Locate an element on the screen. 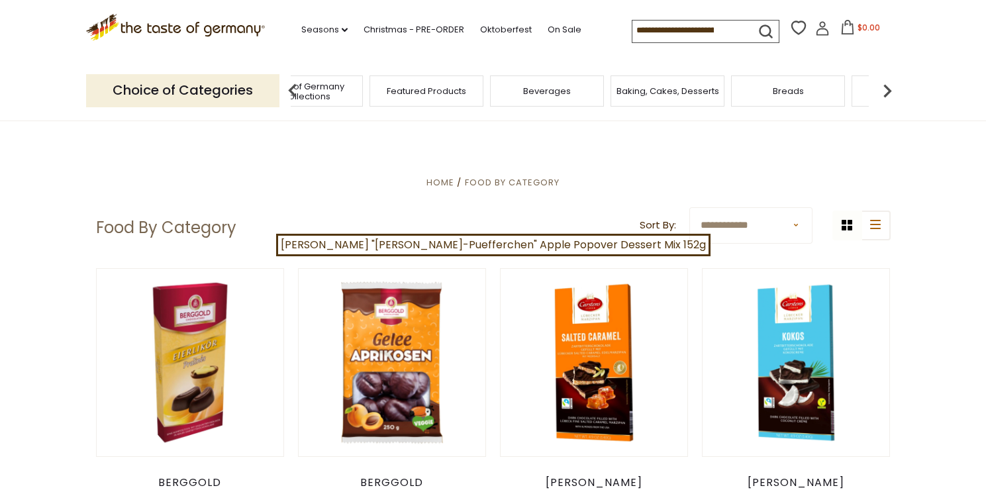  img: previous arrow is located at coordinates (293, 91).